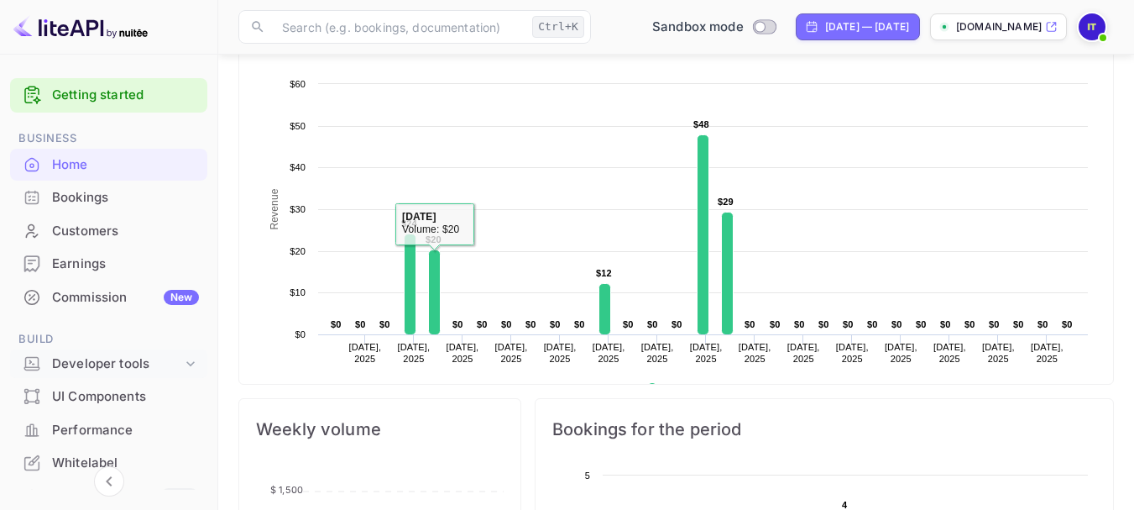 This screenshot has width=1134, height=510. Describe the element at coordinates (297, 84) in the screenshot. I see `text: $60` at that location.